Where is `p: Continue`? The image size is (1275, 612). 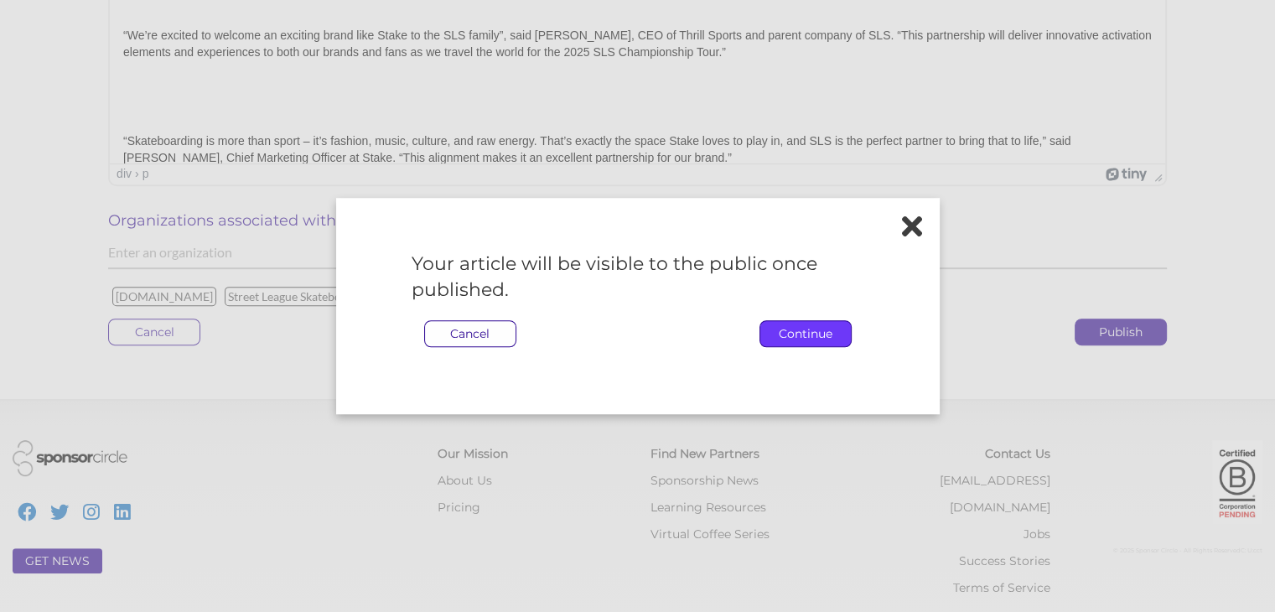 p: Continue is located at coordinates (805, 334).